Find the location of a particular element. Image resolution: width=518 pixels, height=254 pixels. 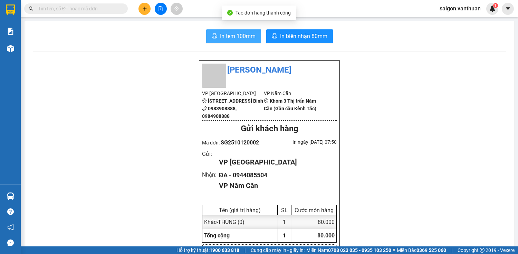

span: aim is located at coordinates (177, 9).